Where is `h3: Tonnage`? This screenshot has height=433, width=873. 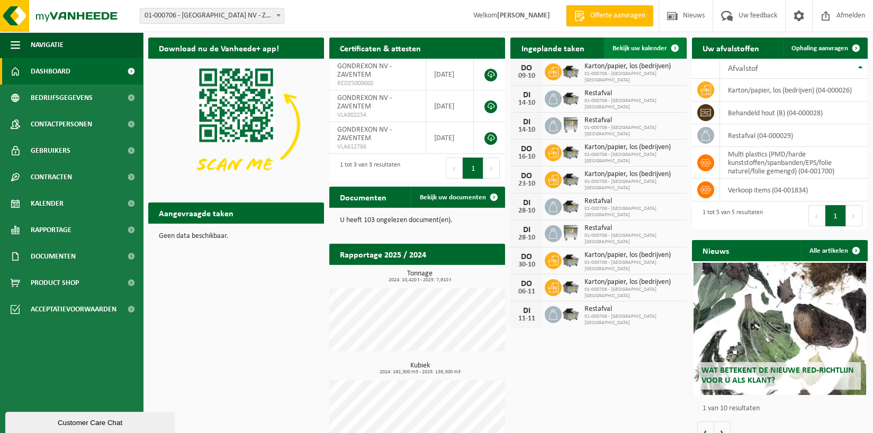 h3: Tonnage is located at coordinates (420, 277).